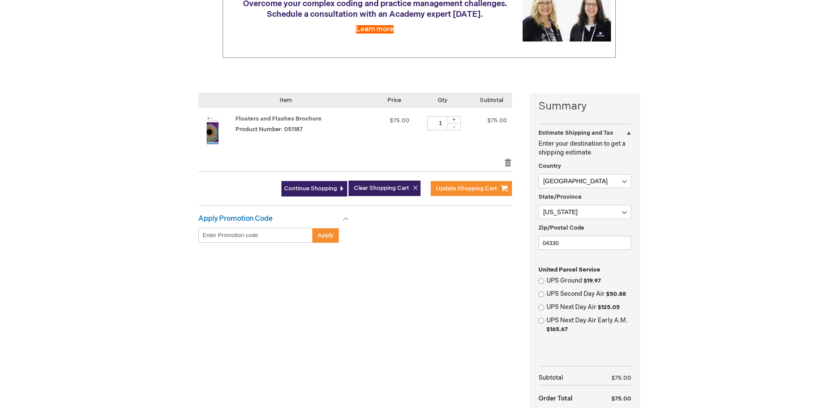 The width and height of the screenshot is (838, 408). Describe the element at coordinates (375, 29) in the screenshot. I see `span: Learn more` at that location.